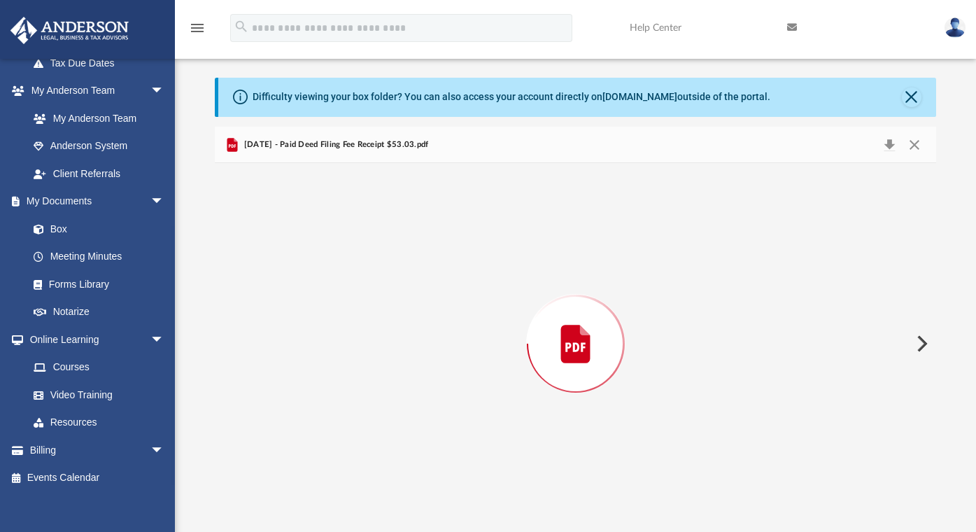  Describe the element at coordinates (511, 97) in the screenshot. I see `div: Difficulty viewing your box folder? You can also access your account directly on outside of the p...` at that location.